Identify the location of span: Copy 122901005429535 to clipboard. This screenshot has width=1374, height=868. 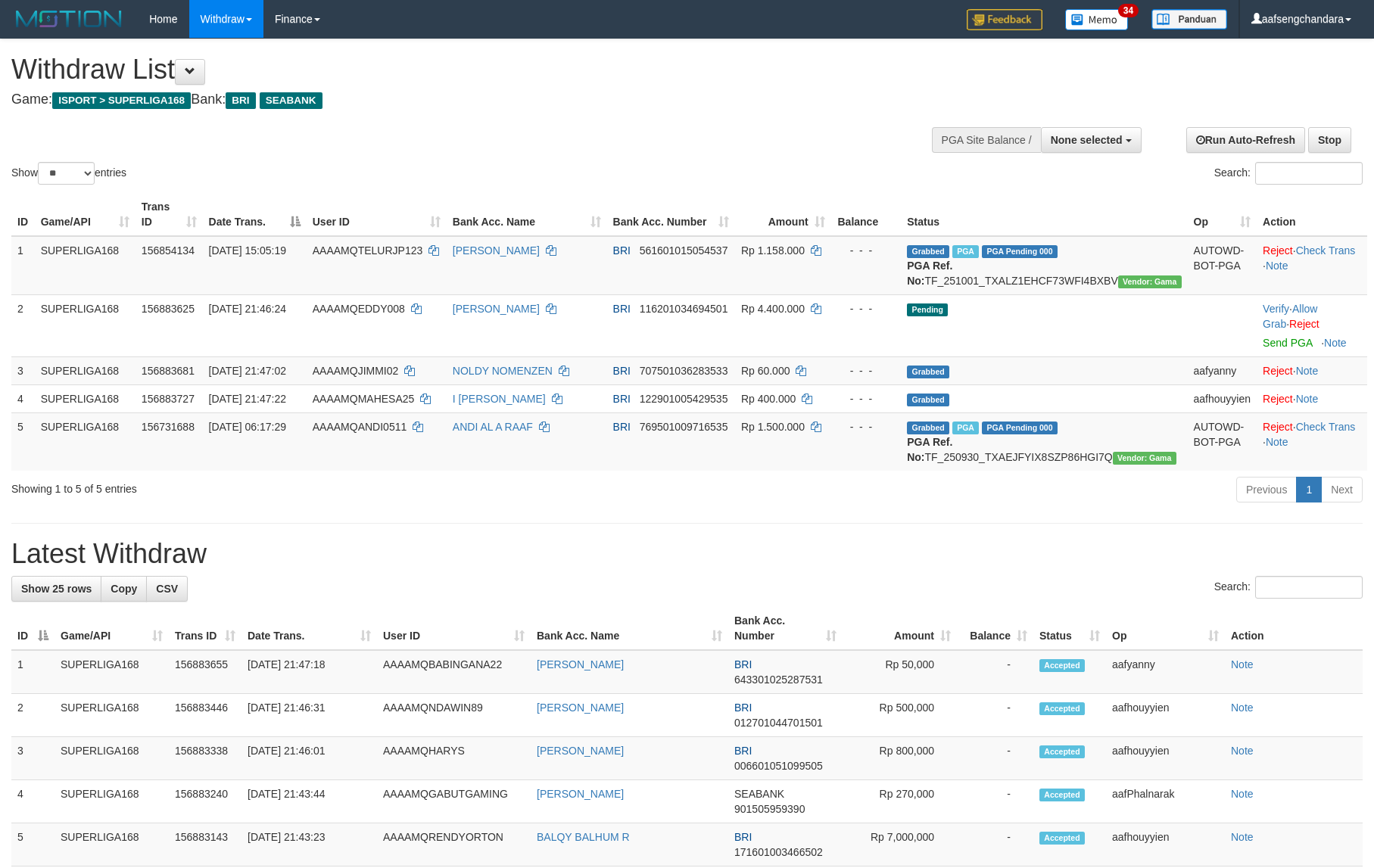
(683, 399).